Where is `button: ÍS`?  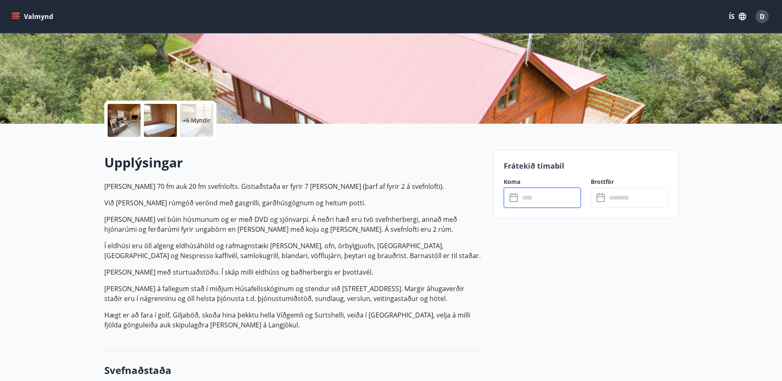 button: ÍS is located at coordinates (737, 16).